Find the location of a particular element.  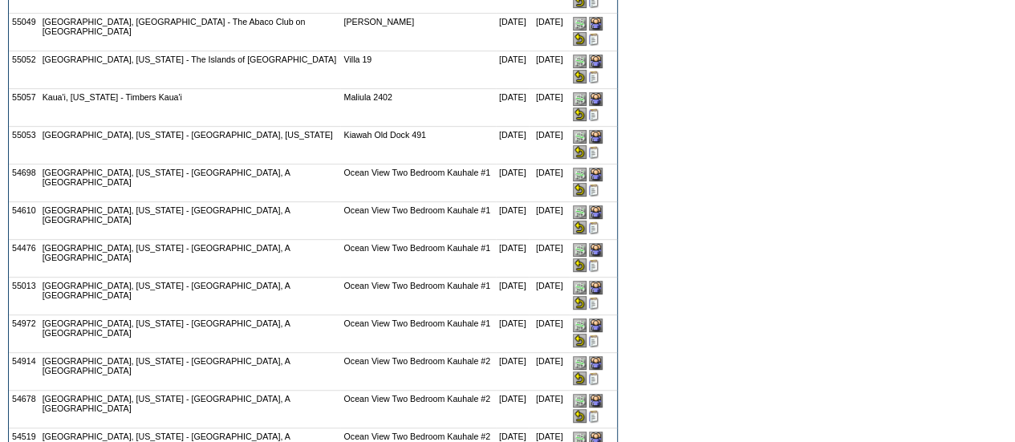

td: 54698 is located at coordinates (24, 183).